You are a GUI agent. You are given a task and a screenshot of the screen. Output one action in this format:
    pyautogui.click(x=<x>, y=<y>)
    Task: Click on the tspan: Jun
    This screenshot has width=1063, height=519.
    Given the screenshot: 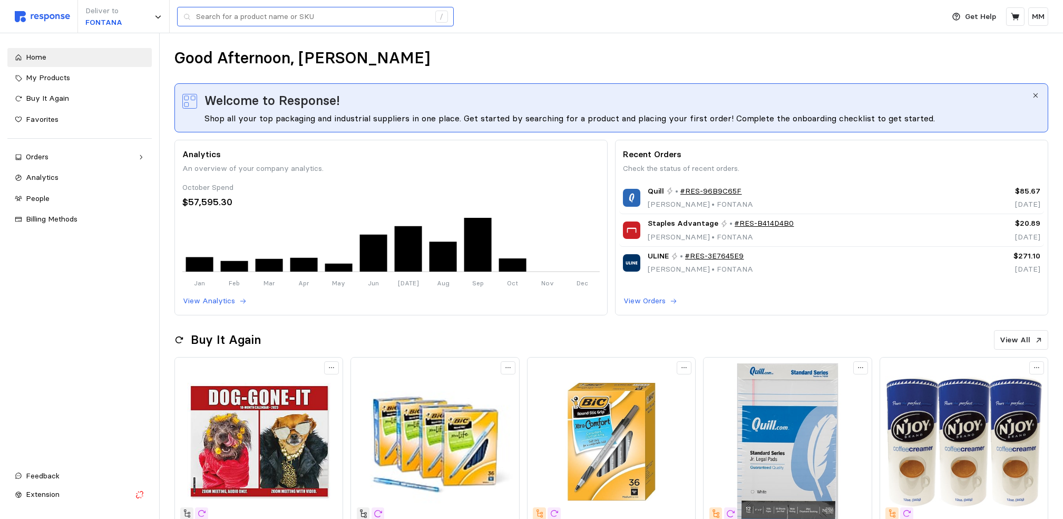 What is the action you would take?
    pyautogui.click(x=373, y=283)
    